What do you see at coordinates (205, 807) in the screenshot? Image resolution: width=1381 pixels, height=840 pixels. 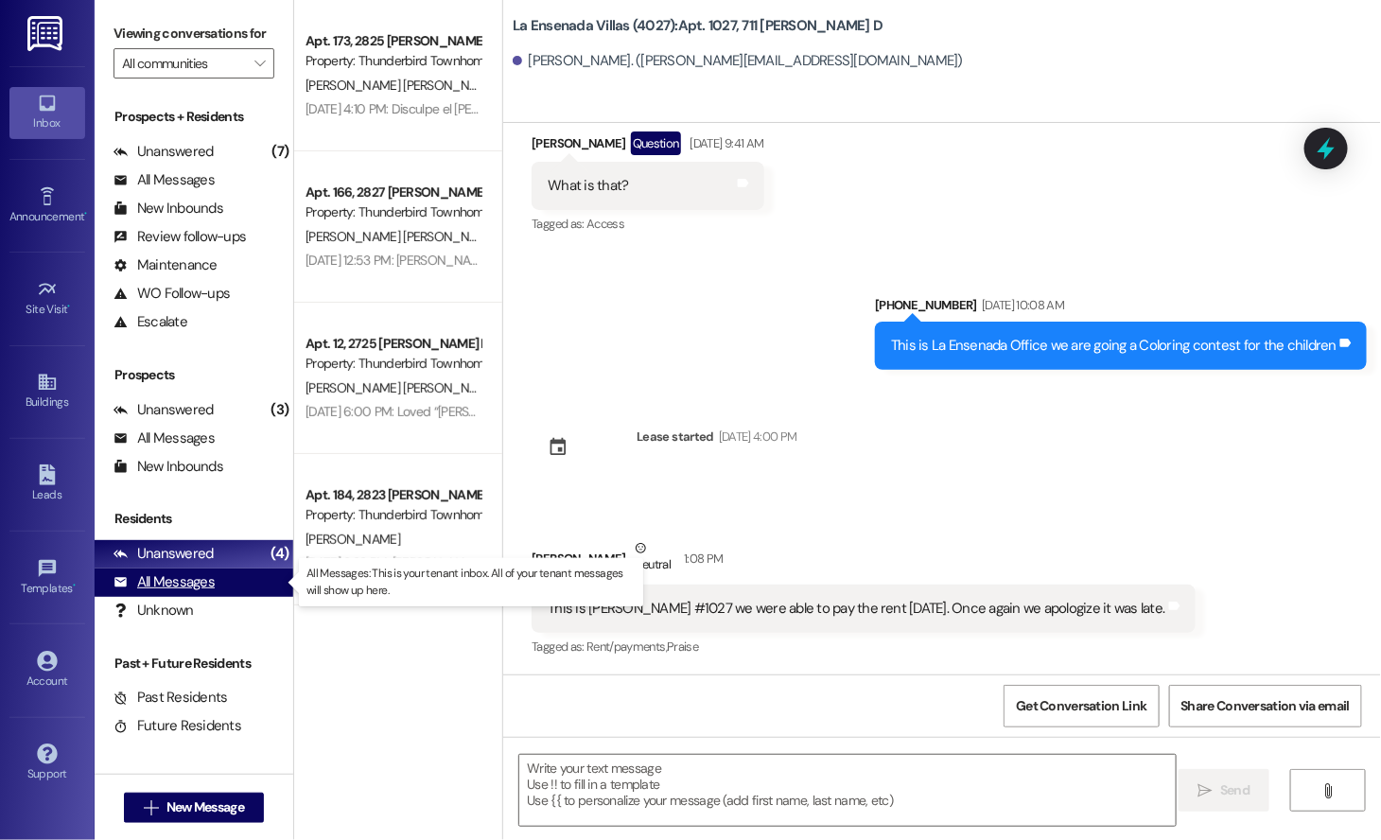 I see `span: New Message` at bounding box center [205, 807].